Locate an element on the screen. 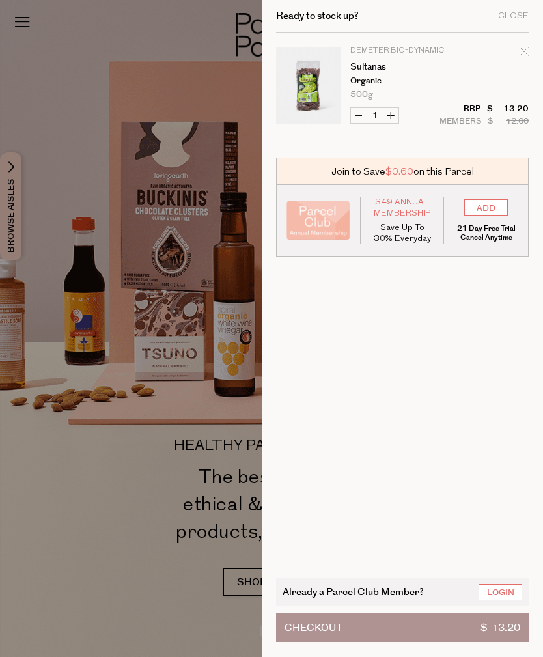 This screenshot has width=543, height=657. span: Already a Parcel Club Member? is located at coordinates (353, 591).